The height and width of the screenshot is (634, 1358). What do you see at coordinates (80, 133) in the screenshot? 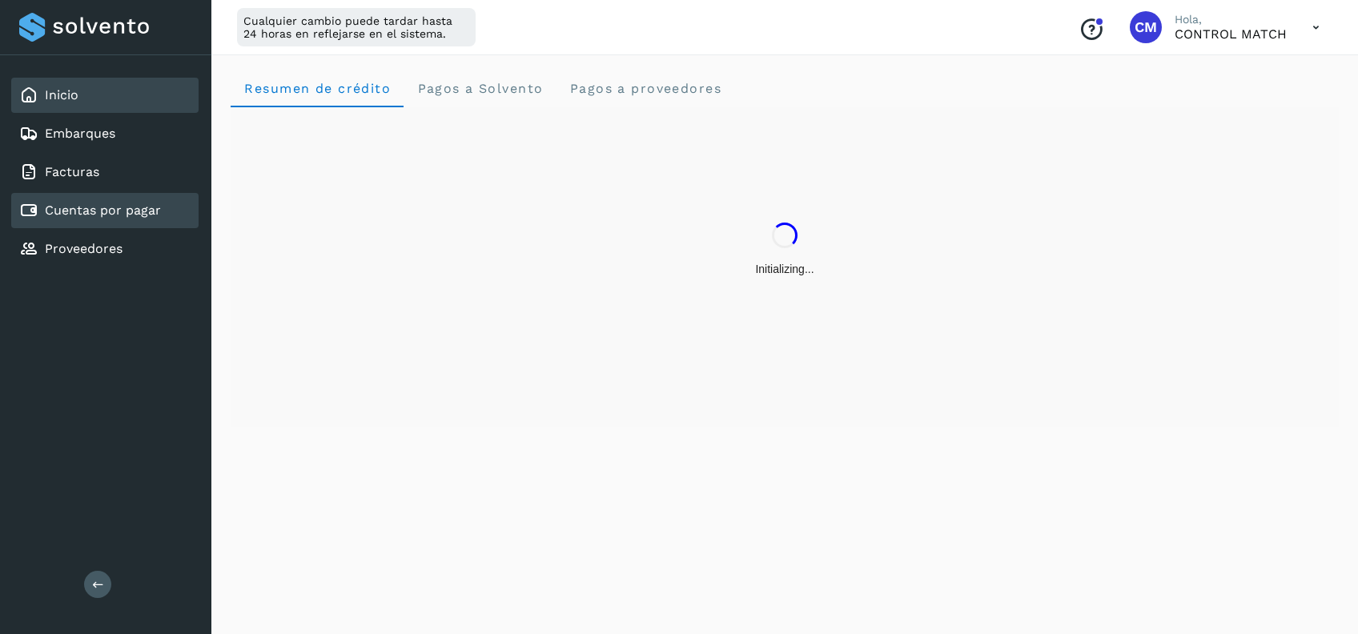
I see `a: Embarques` at bounding box center [80, 133].